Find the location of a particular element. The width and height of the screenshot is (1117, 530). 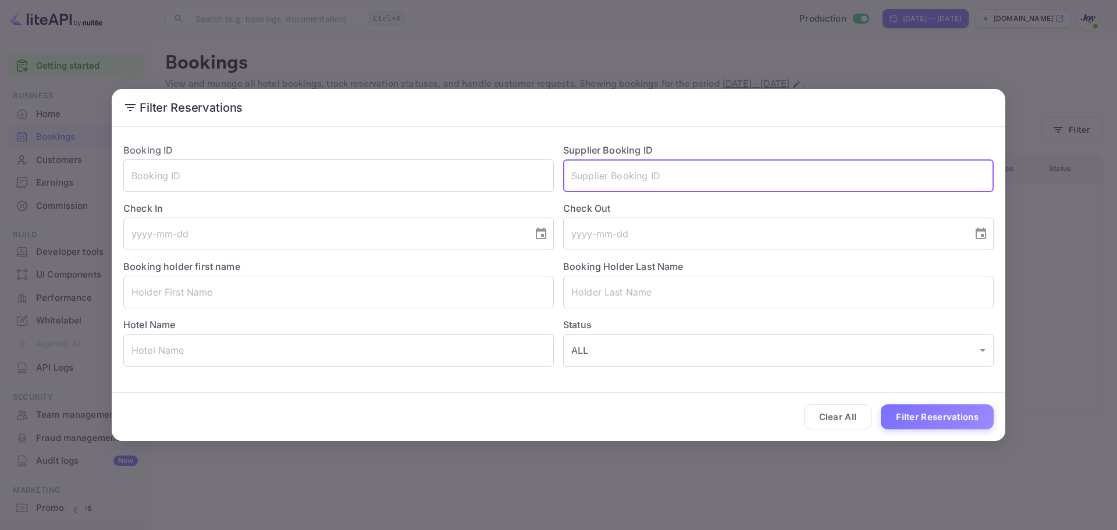

label: Check In is located at coordinates (339, 208).